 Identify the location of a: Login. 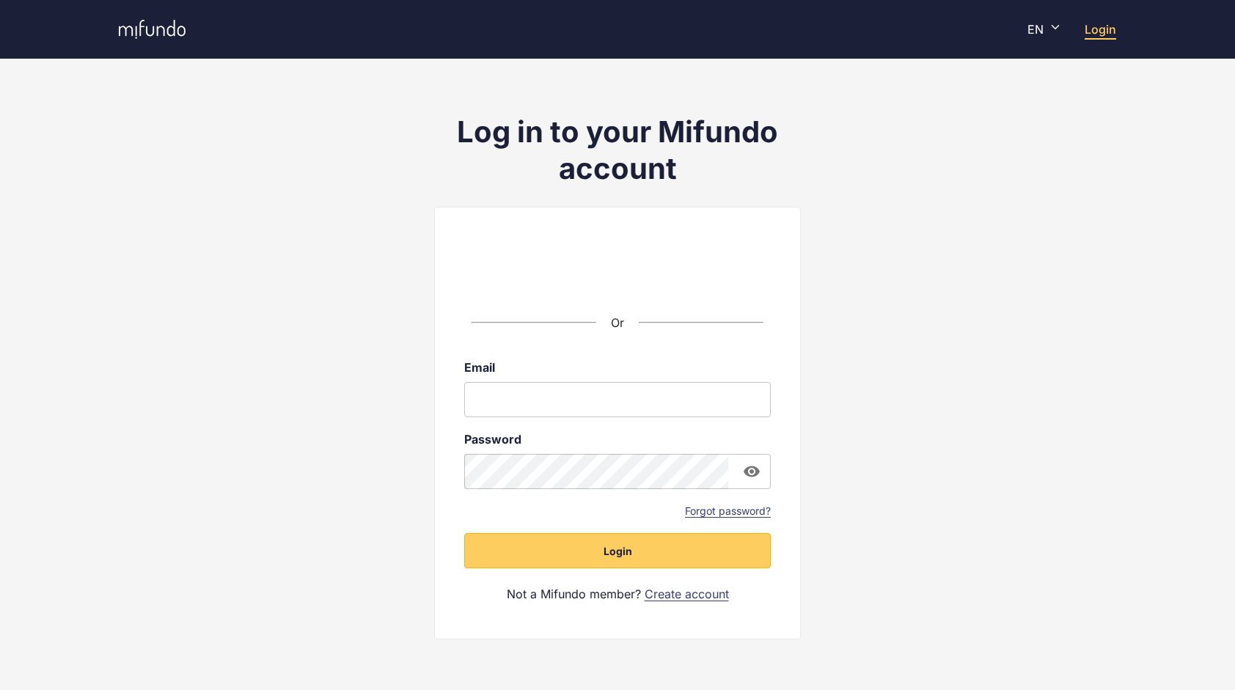
(1100, 29).